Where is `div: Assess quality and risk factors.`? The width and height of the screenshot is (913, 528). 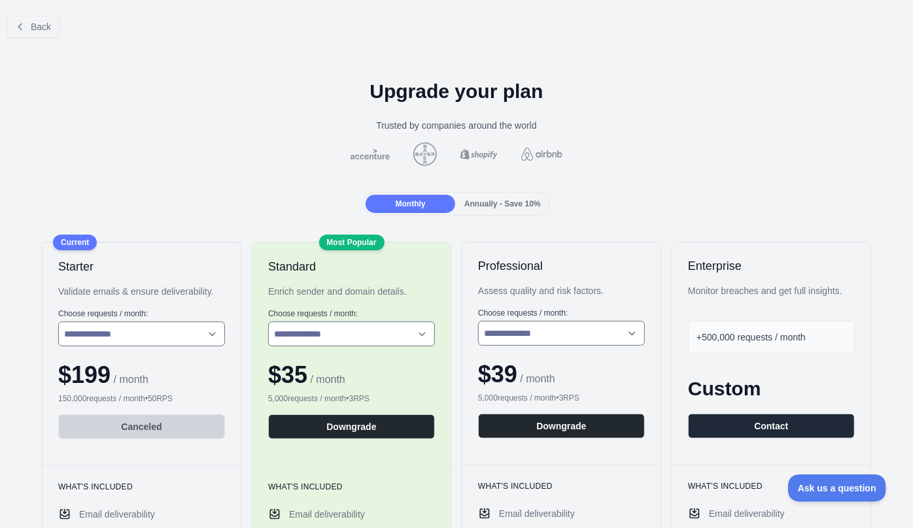 div: Assess quality and risk factors. is located at coordinates (561, 291).